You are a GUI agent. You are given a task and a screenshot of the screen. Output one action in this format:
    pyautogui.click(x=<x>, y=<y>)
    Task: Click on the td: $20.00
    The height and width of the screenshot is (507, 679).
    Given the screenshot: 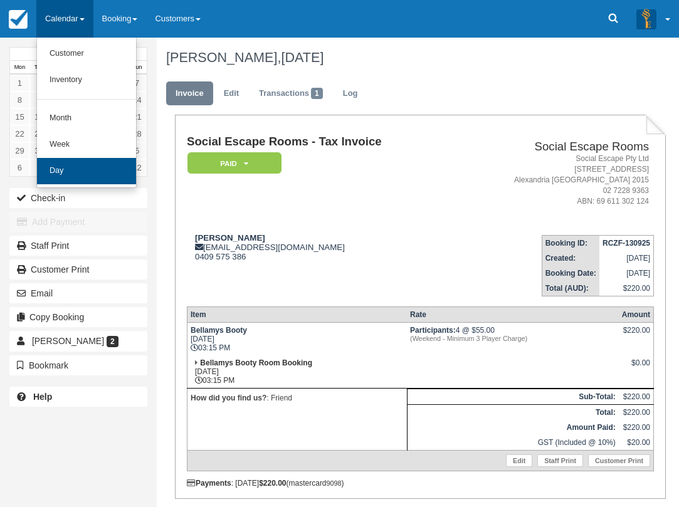 What is the action you would take?
    pyautogui.click(x=636, y=443)
    